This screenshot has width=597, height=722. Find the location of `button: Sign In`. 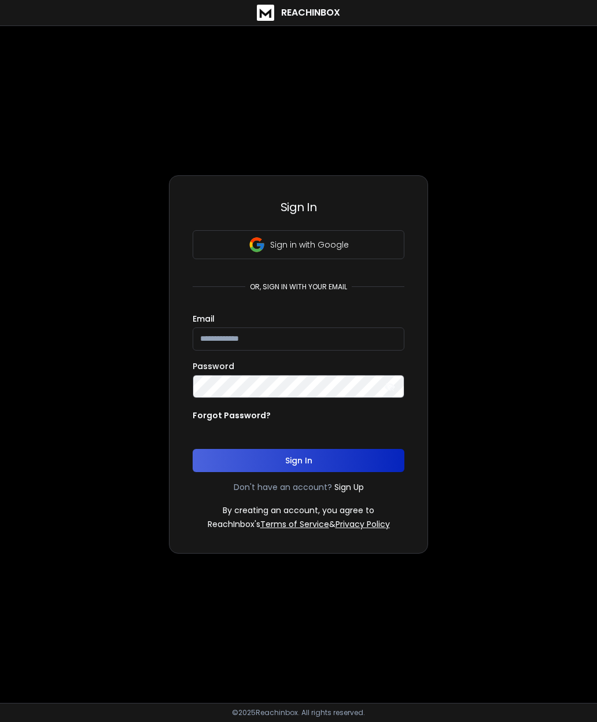

button: Sign In is located at coordinates (299, 461).